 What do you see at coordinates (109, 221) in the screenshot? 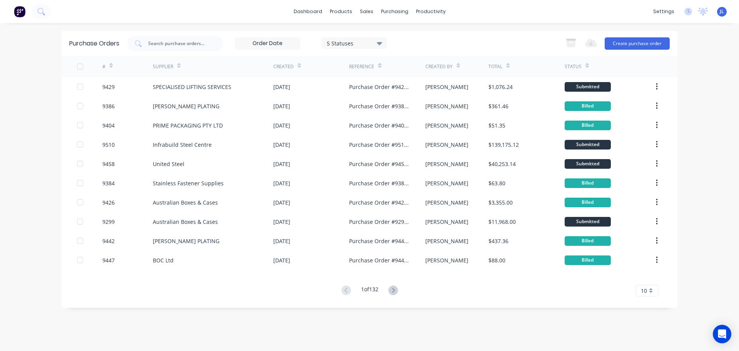
I see `div: 9299` at bounding box center [109, 221].